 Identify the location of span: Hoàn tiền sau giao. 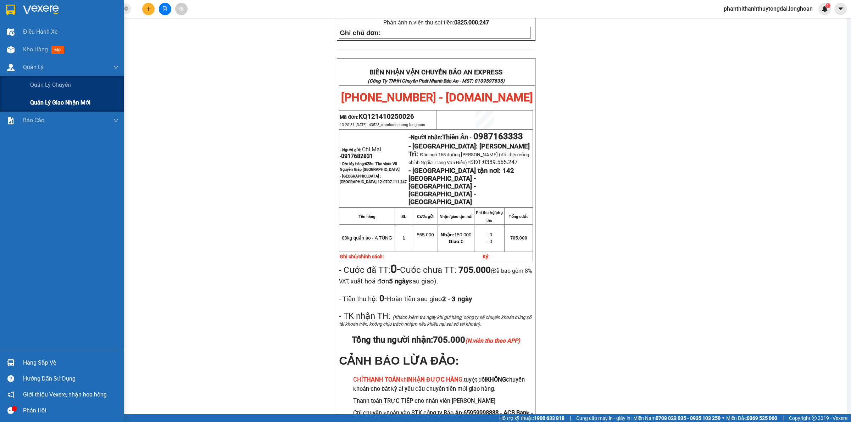
(429, 299).